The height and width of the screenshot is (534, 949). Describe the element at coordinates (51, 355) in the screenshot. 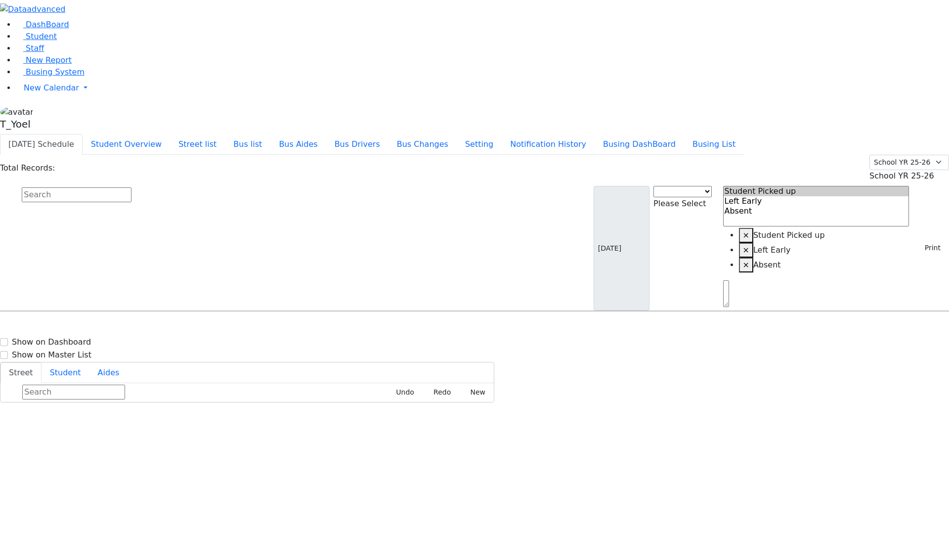

I see `label: Show on Master List` at that location.